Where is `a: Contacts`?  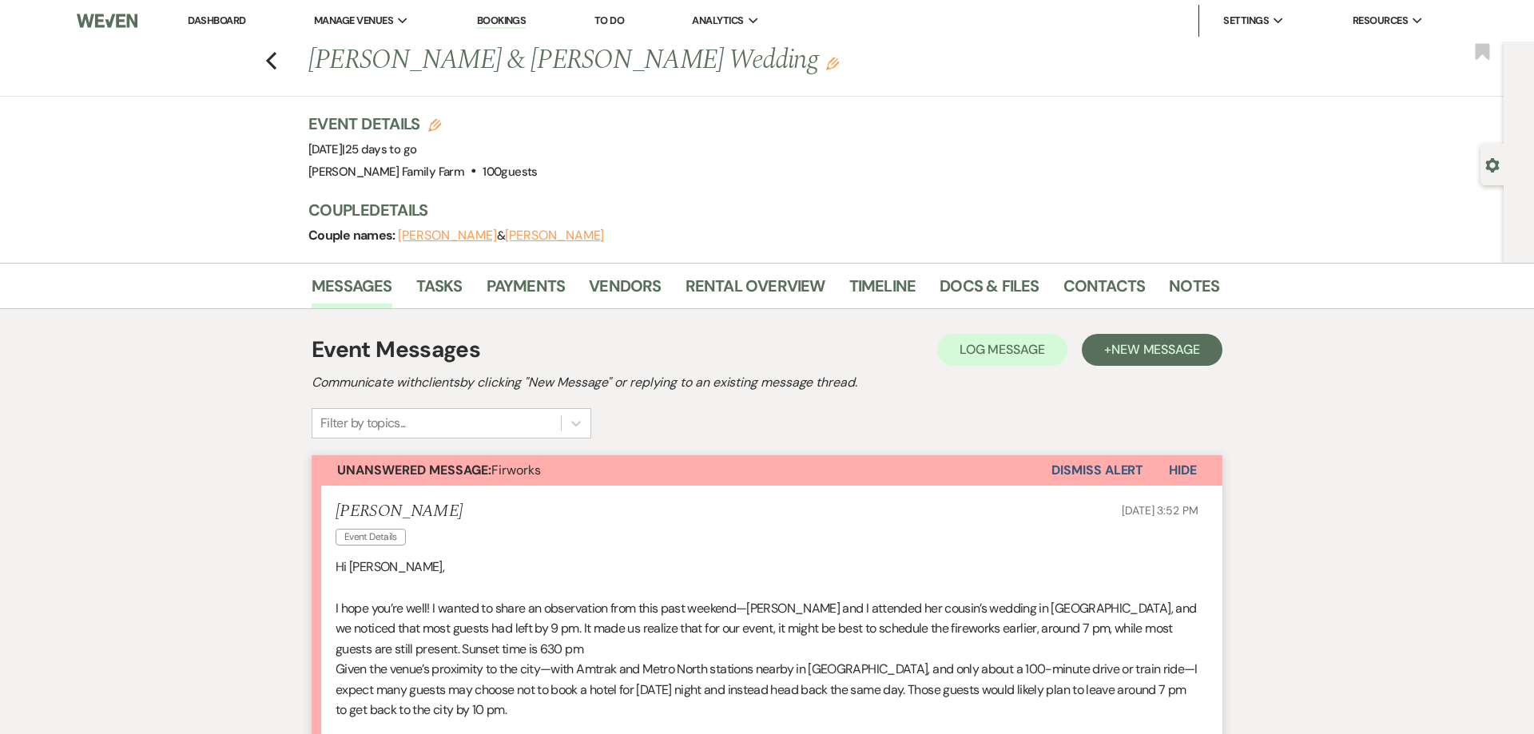
a: Contacts is located at coordinates (1104, 291).